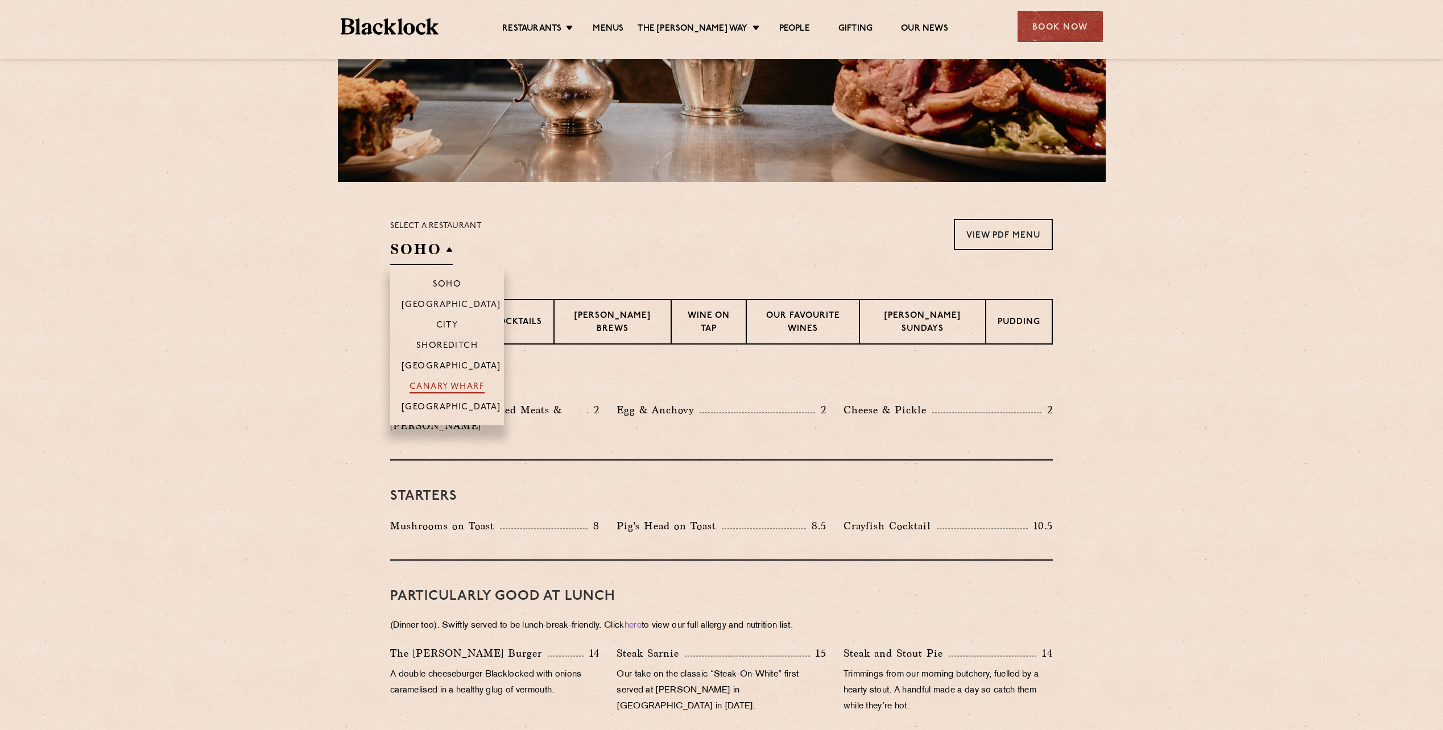 Image resolution: width=1443 pixels, height=730 pixels. What do you see at coordinates (803, 323) in the screenshot?
I see `p: Our favourite wines` at bounding box center [803, 323].